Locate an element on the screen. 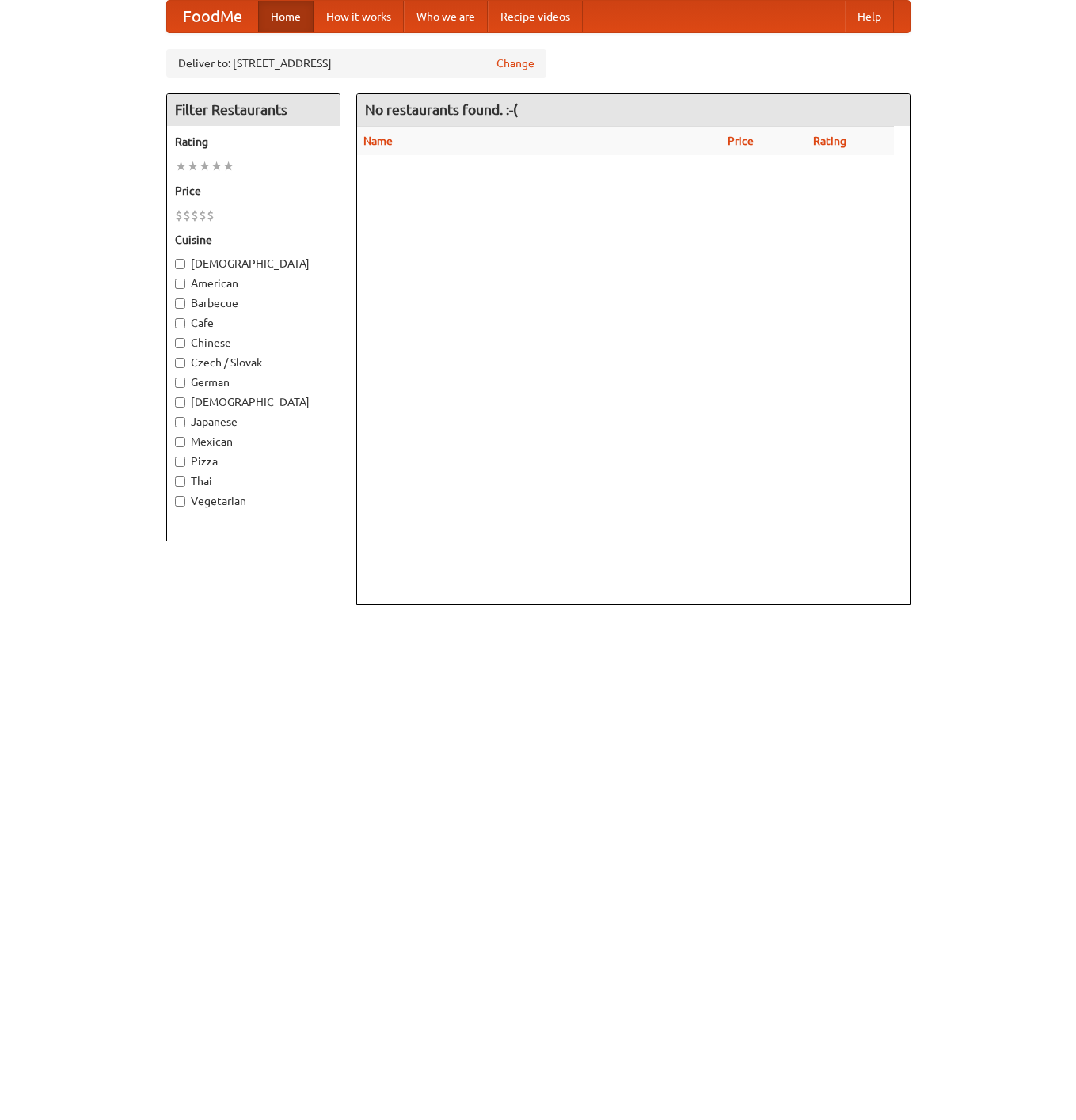  input: Vegetarian is located at coordinates (179, 501).